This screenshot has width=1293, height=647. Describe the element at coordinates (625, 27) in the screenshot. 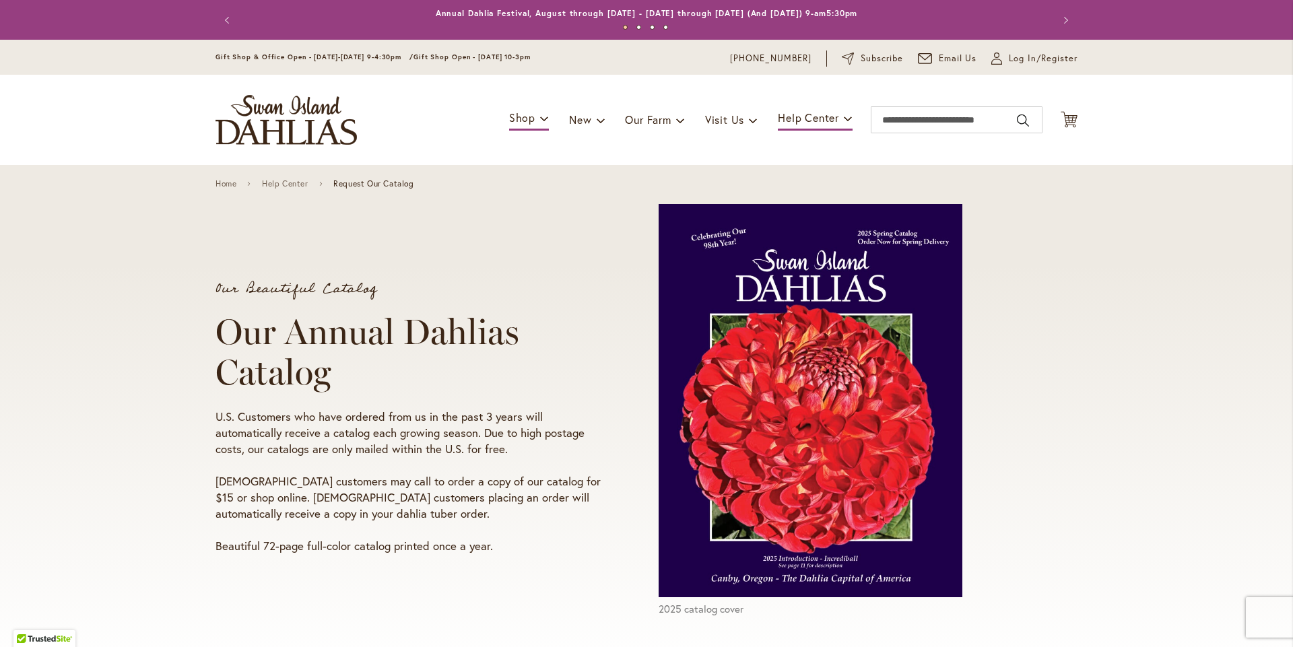

I see `button: 1 of 4` at that location.